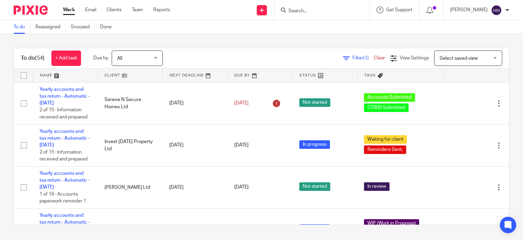  Describe the element at coordinates (392, 223) in the screenshot. I see `span: WIP (Work in Progress)` at that location.